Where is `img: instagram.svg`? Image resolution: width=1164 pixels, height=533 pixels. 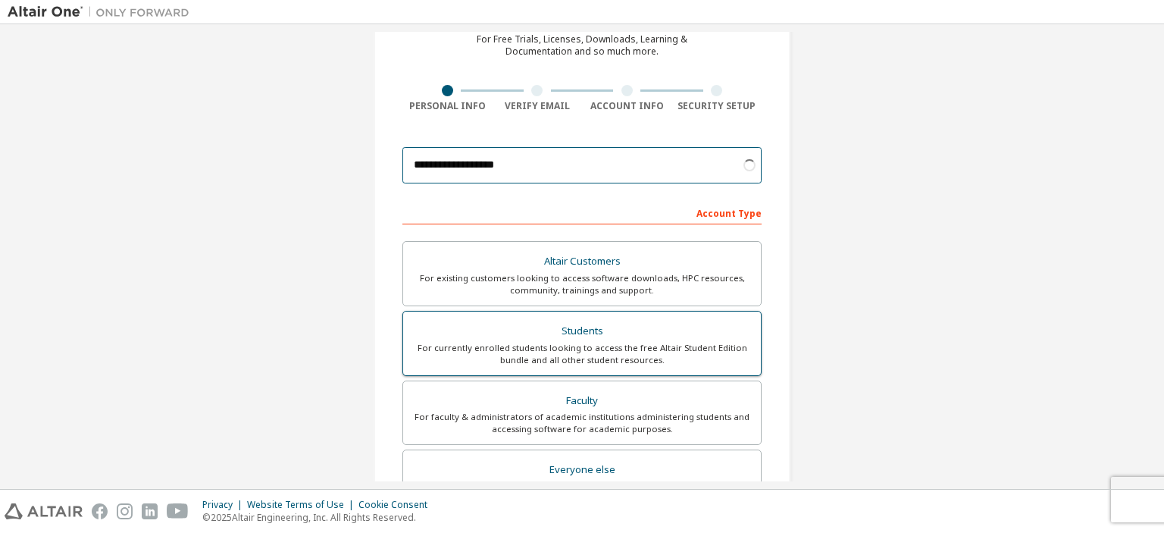 img: instagram.svg is located at coordinates (124, 511).